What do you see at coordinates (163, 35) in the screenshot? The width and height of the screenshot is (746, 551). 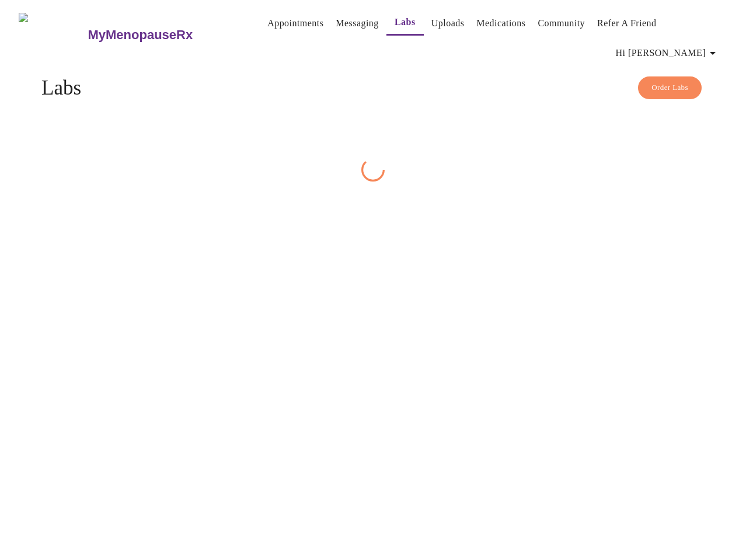 I see `a: MyMenopauseRx` at bounding box center [163, 35].